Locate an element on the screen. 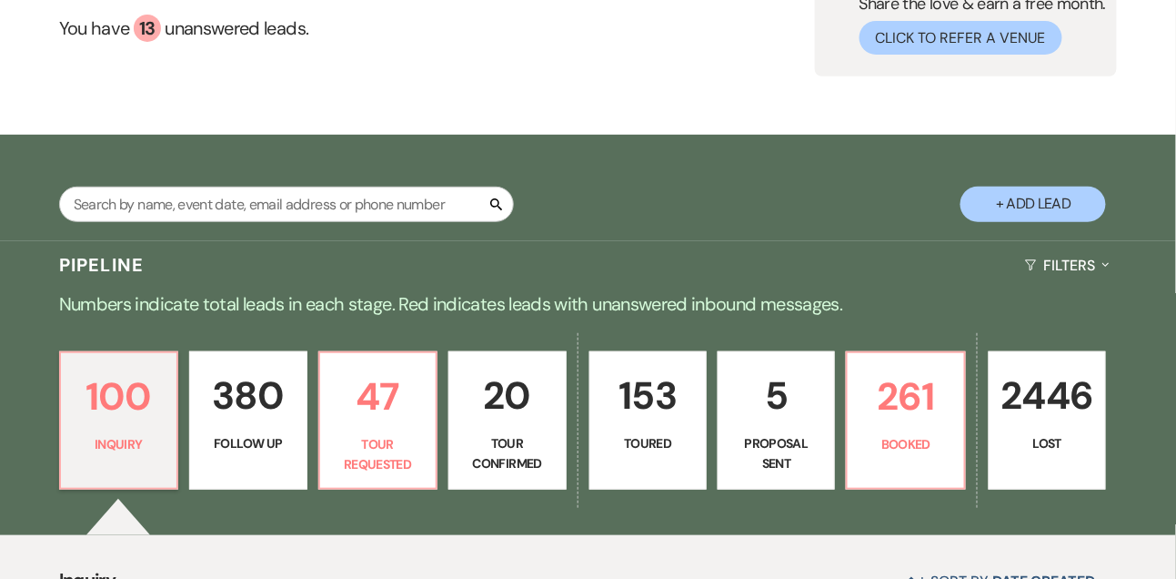 The image size is (1176, 579). p: 20 is located at coordinates (507, 395).